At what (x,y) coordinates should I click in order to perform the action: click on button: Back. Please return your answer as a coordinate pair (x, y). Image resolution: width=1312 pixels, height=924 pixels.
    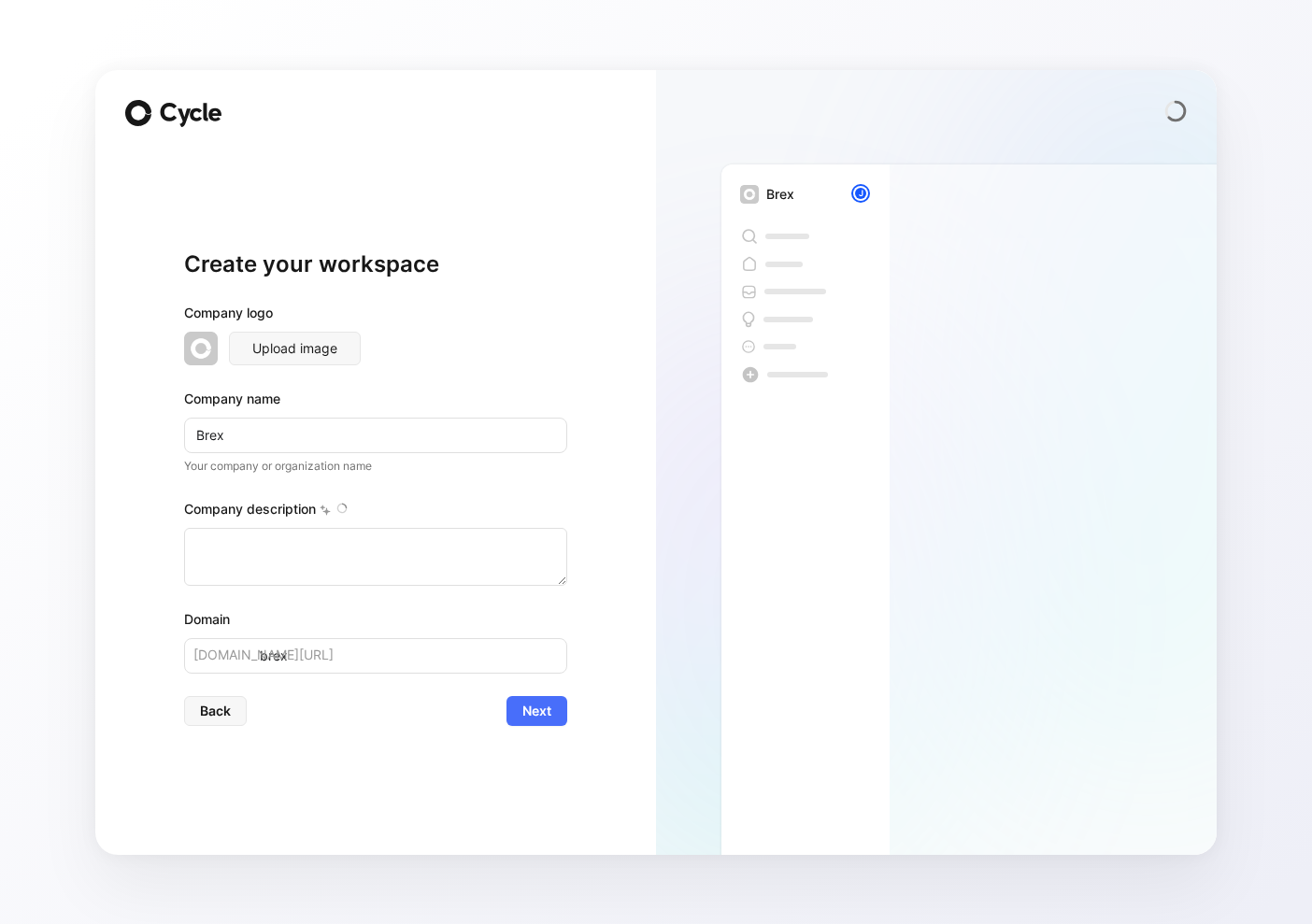
    Looking at the image, I should click on (215, 711).